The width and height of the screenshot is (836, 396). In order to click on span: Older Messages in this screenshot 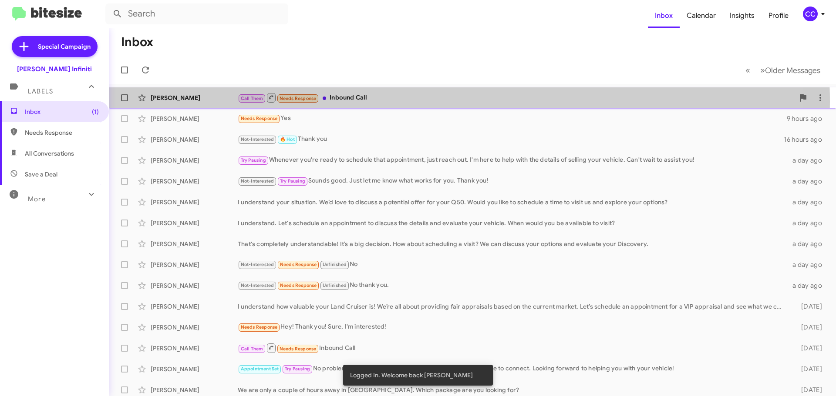, I will do `click(792, 70)`.